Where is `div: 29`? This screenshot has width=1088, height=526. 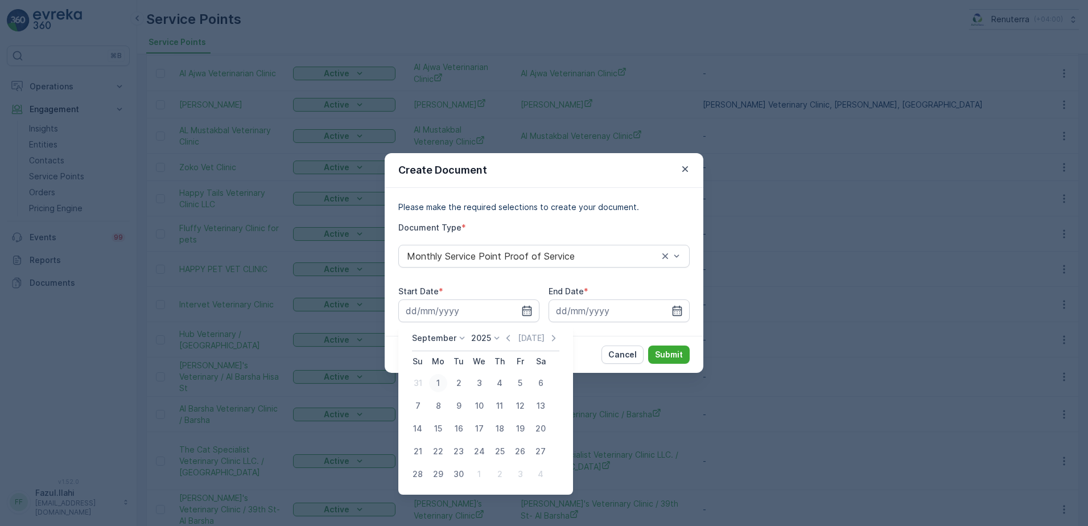
div: 29 is located at coordinates (438, 474).